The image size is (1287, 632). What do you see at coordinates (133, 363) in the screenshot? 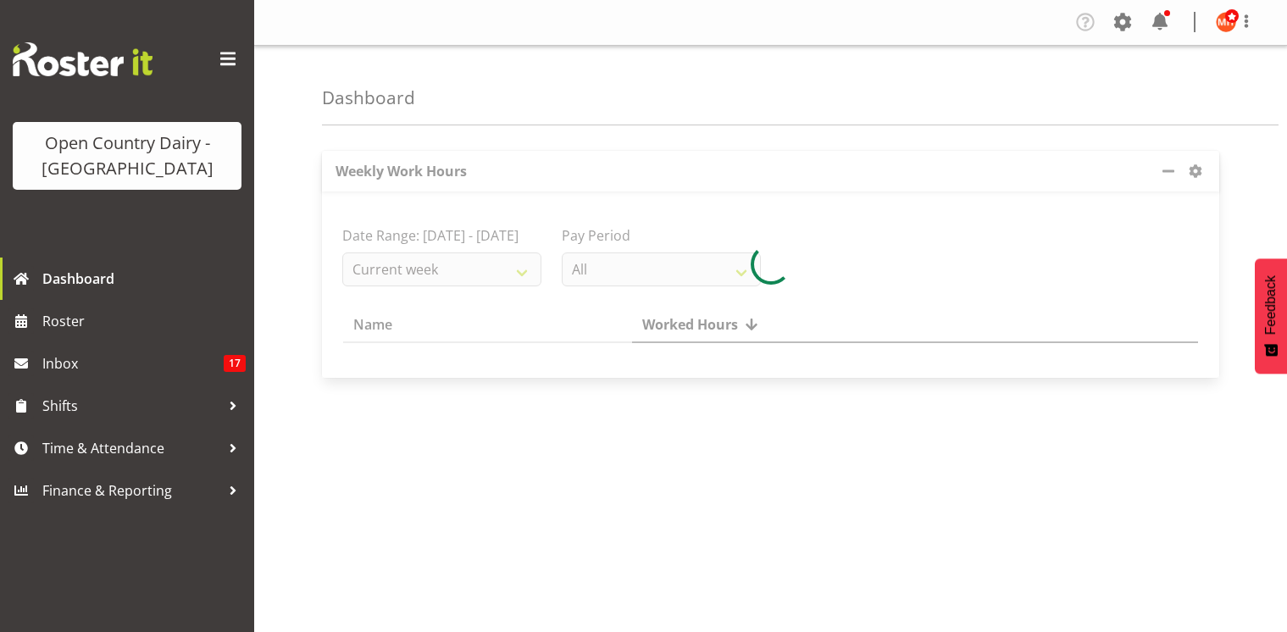
I see `span: Inbox` at bounding box center [133, 363].